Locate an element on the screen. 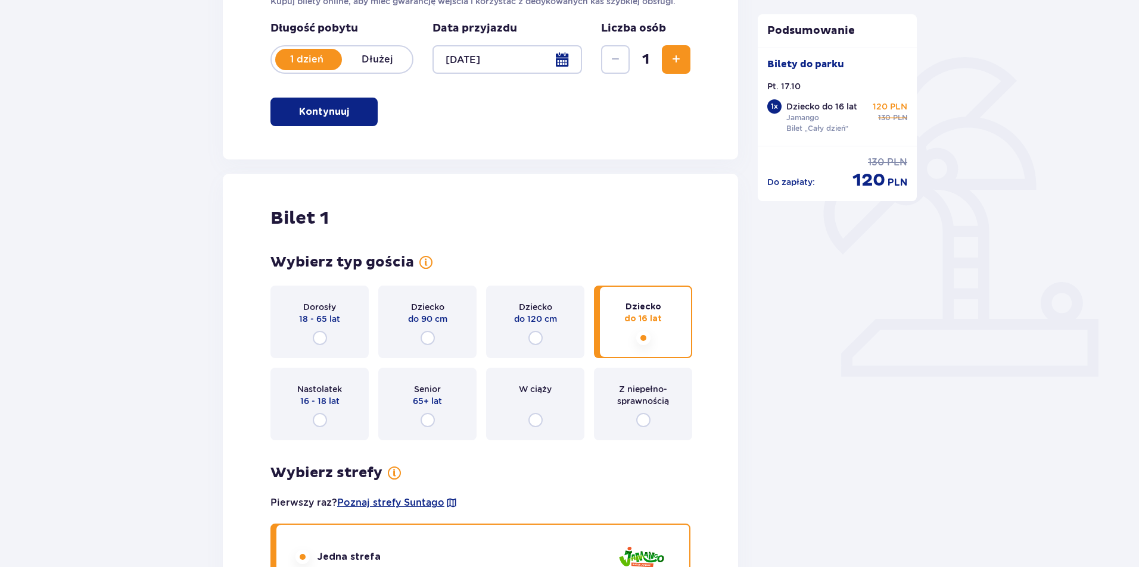 The width and height of the screenshot is (1139, 567). span: Z niepełno­sprawnością is located at coordinates (642, 395).